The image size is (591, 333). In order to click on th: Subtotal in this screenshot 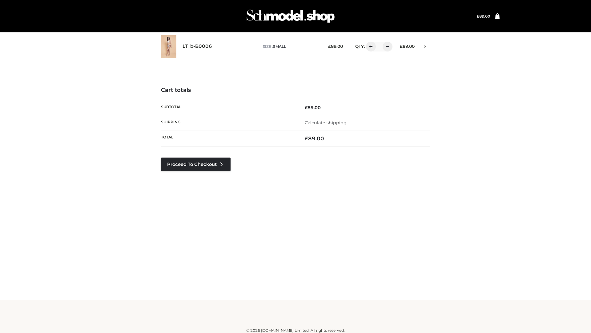, I will do `click(228, 107)`.